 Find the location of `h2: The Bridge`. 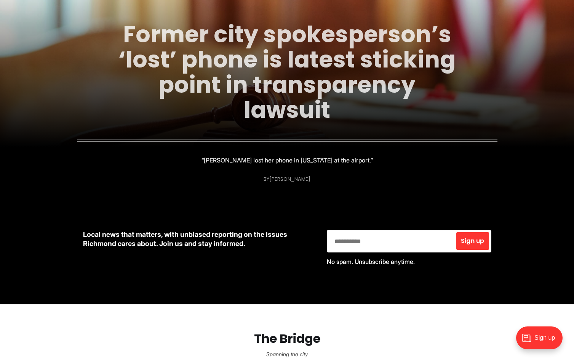

h2: The Bridge is located at coordinates (287, 338).